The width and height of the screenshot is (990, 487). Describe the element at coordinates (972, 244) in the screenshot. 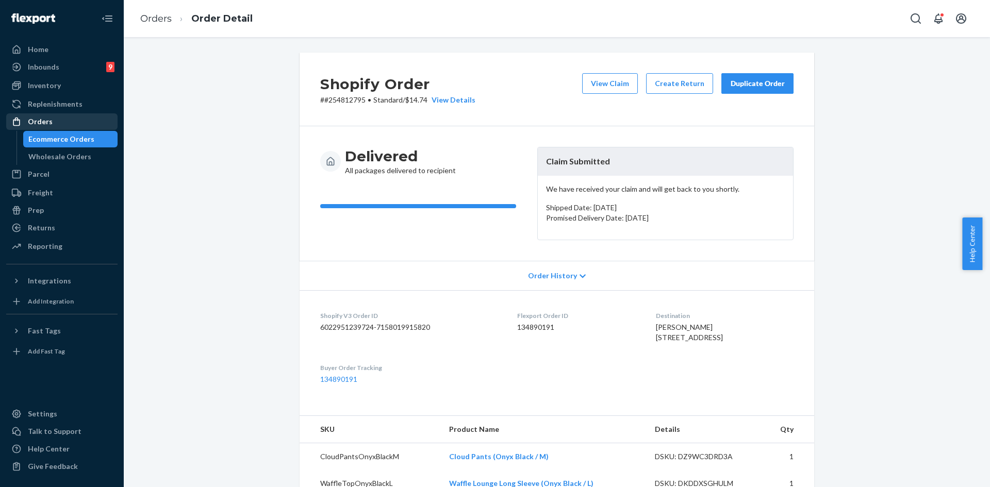

I see `span: Help Center` at that location.